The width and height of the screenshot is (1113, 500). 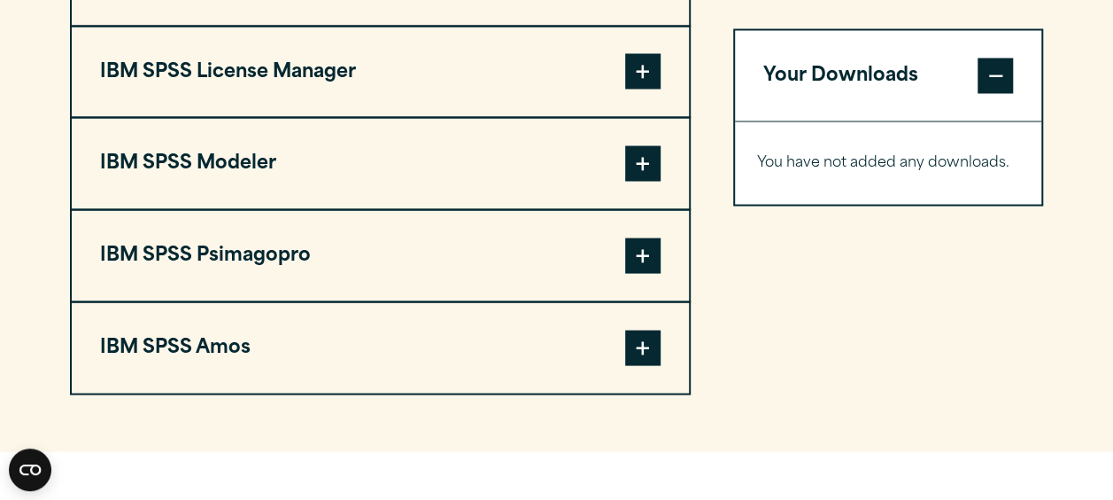 I want to click on button: Your Downloads, so click(x=888, y=75).